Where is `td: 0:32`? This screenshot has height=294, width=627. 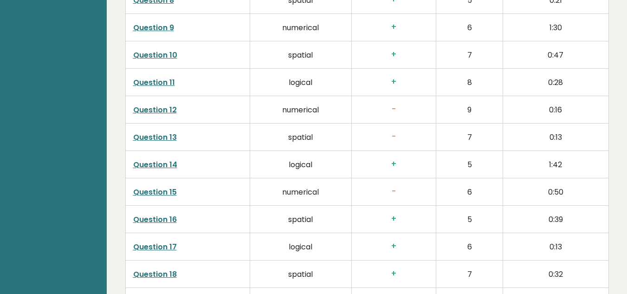 td: 0:32 is located at coordinates (555, 273).